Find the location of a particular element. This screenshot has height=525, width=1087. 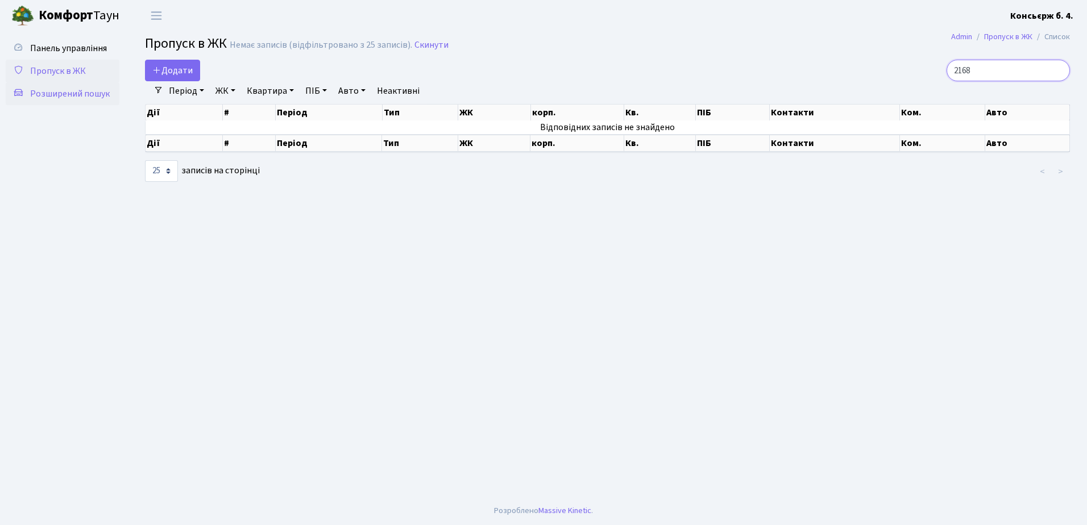

select: записів на сторінці is located at coordinates (161, 171).